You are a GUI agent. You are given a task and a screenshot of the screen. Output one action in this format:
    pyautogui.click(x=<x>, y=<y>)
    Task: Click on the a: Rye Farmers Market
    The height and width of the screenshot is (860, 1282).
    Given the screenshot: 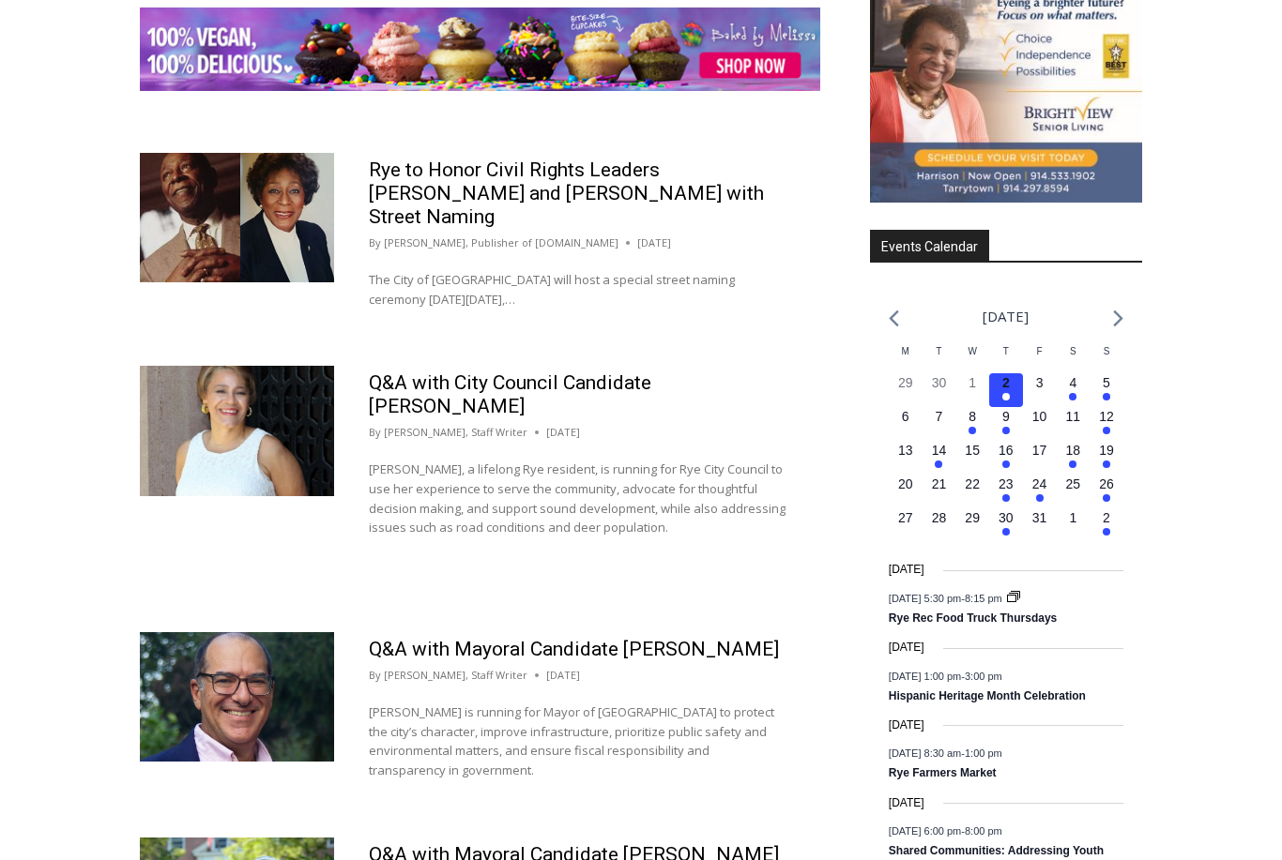 What is the action you would take?
    pyautogui.click(x=942, y=774)
    